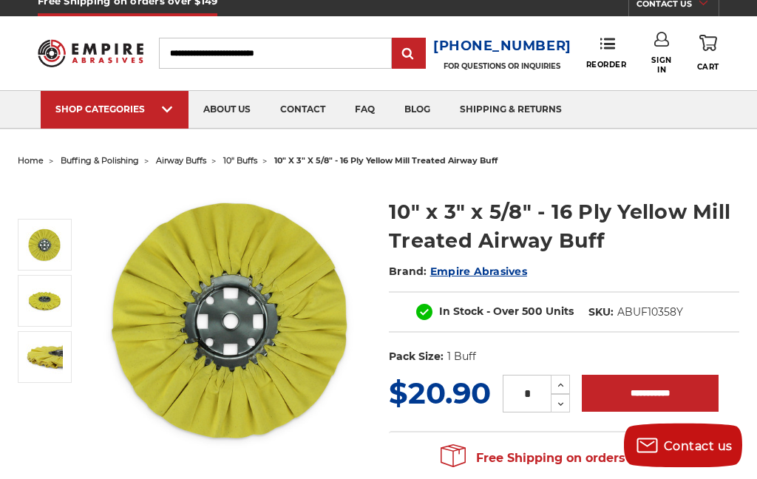  What do you see at coordinates (698, 446) in the screenshot?
I see `span: Contact us` at bounding box center [698, 446].